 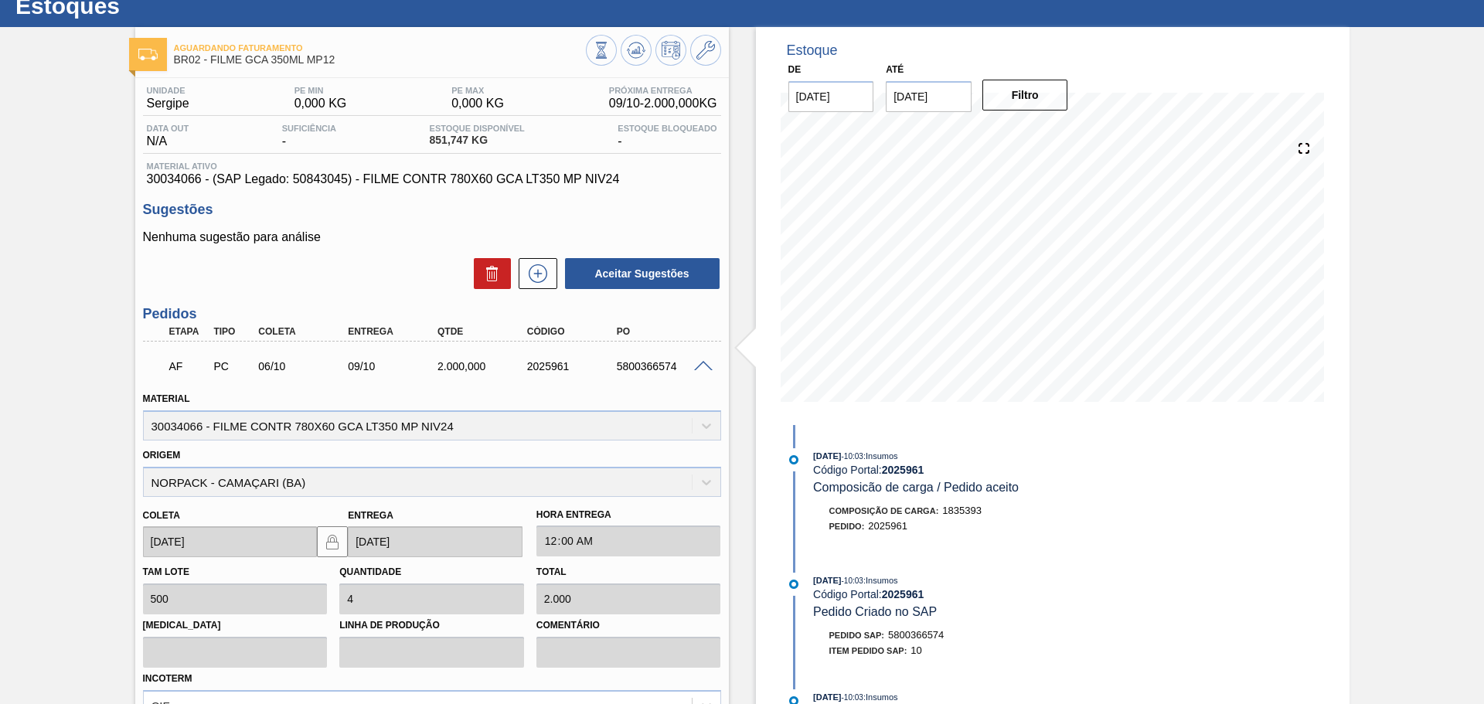 I want to click on span: 5800366574, so click(x=916, y=635).